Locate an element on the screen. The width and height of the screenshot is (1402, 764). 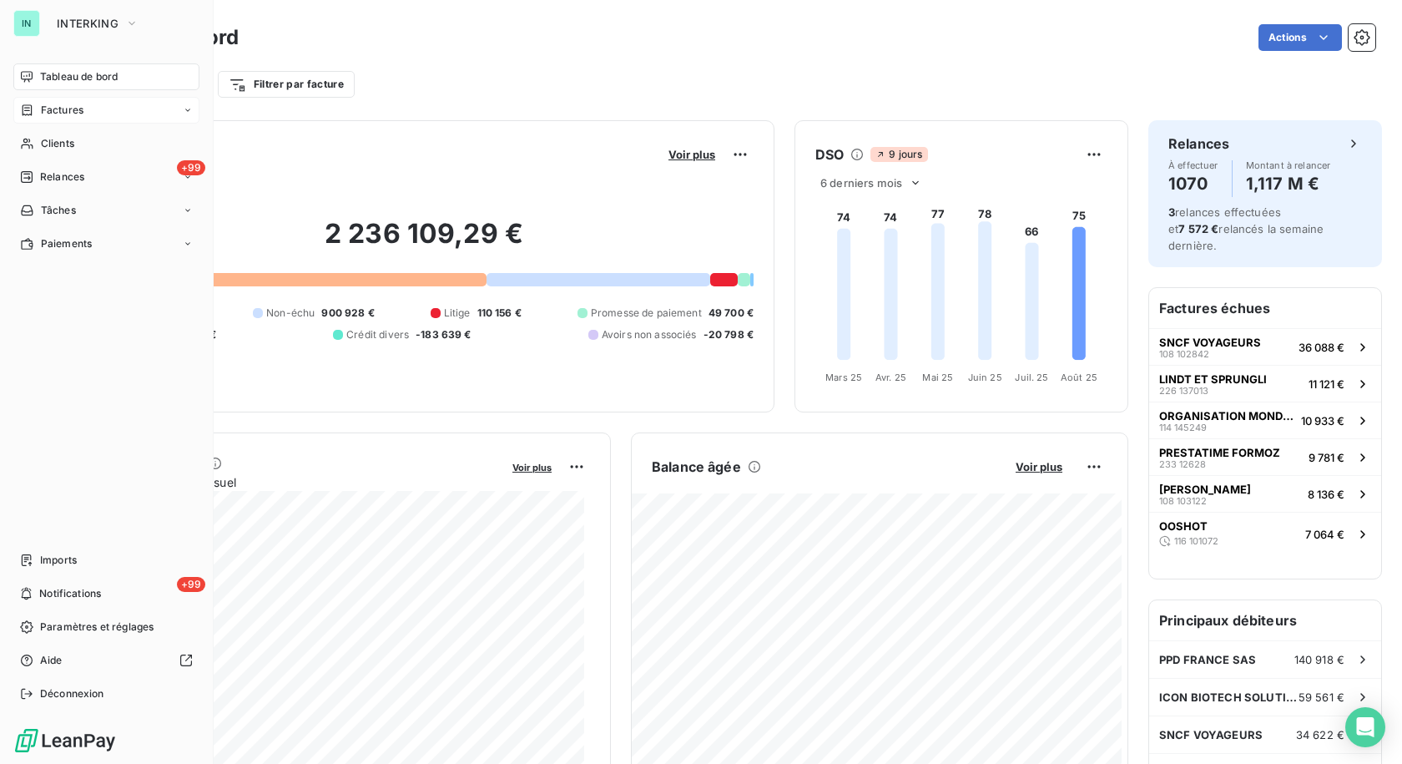
span: Crédit divers is located at coordinates (377, 335).